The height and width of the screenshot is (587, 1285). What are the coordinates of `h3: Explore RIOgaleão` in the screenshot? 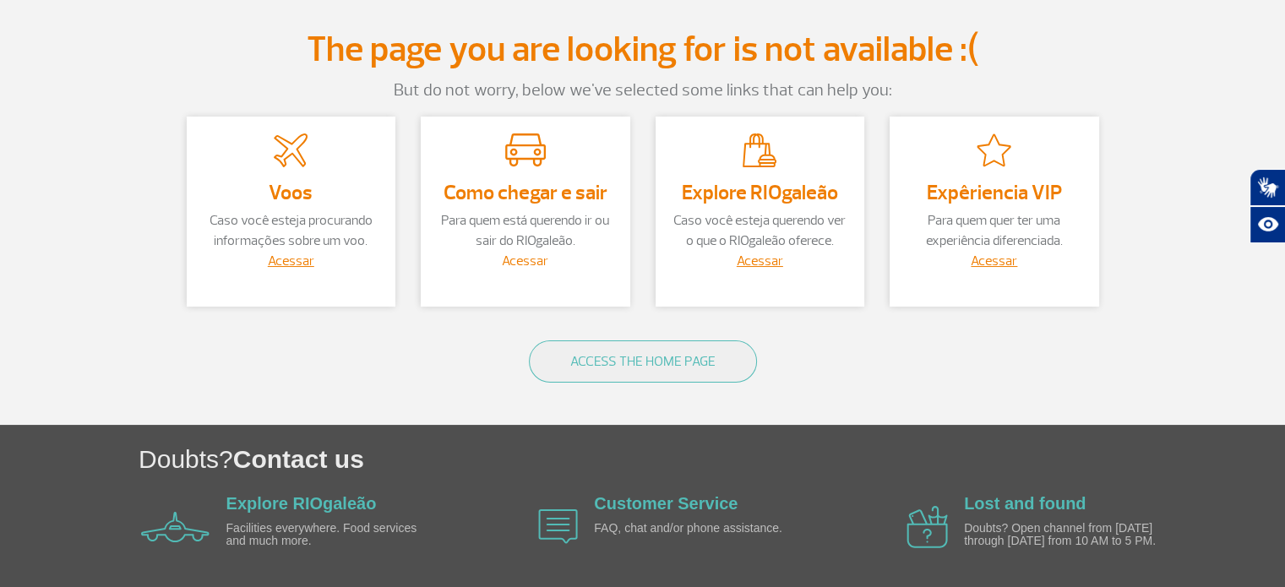 It's located at (760, 193).